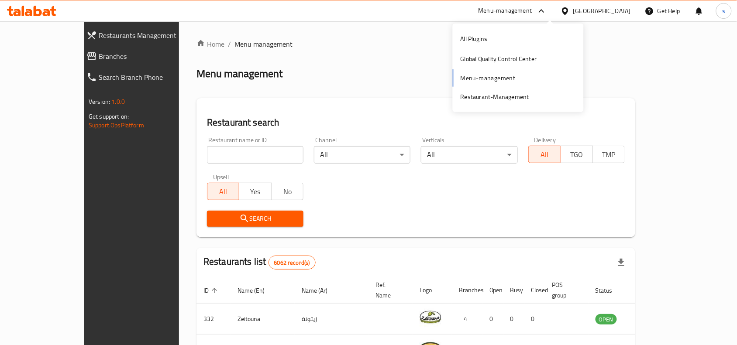 This screenshot has width=737, height=345. Describe the element at coordinates (724, 11) in the screenshot. I see `span: s` at that location.